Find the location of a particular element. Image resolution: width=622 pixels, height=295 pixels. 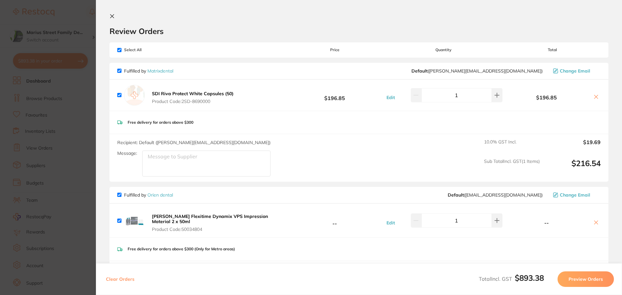

span: Sub Total Incl. GST ( 1 Items) is located at coordinates (511, 167).